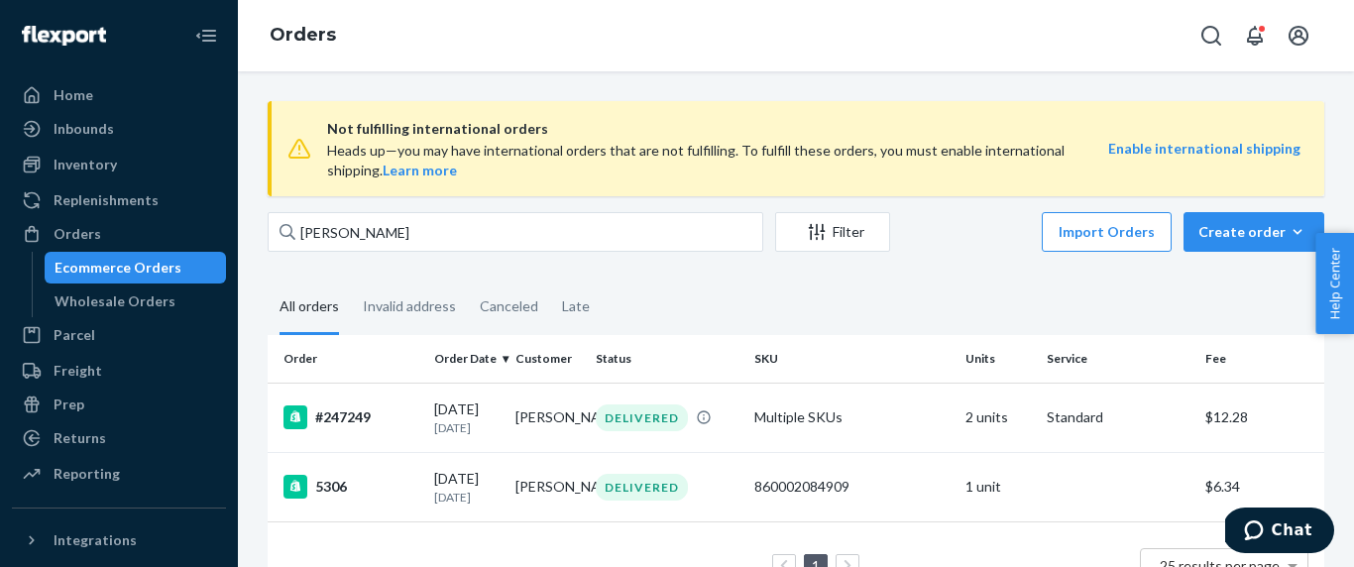 The image size is (1354, 567). I want to click on div: All orders, so click(309, 307).